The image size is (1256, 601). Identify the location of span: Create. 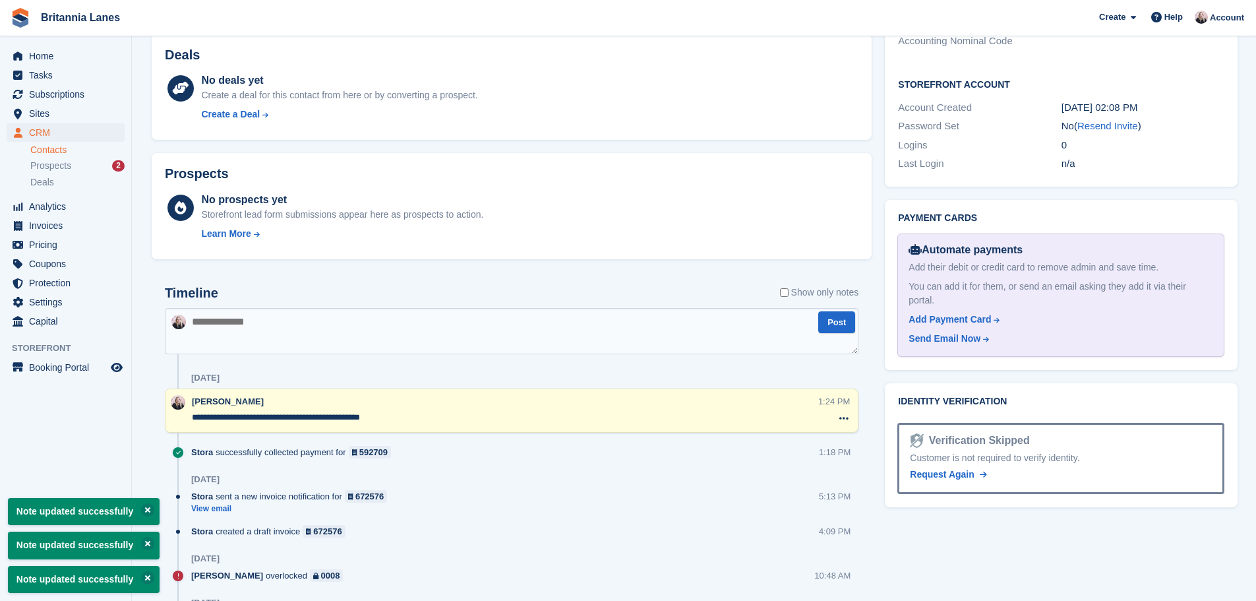
(1112, 17).